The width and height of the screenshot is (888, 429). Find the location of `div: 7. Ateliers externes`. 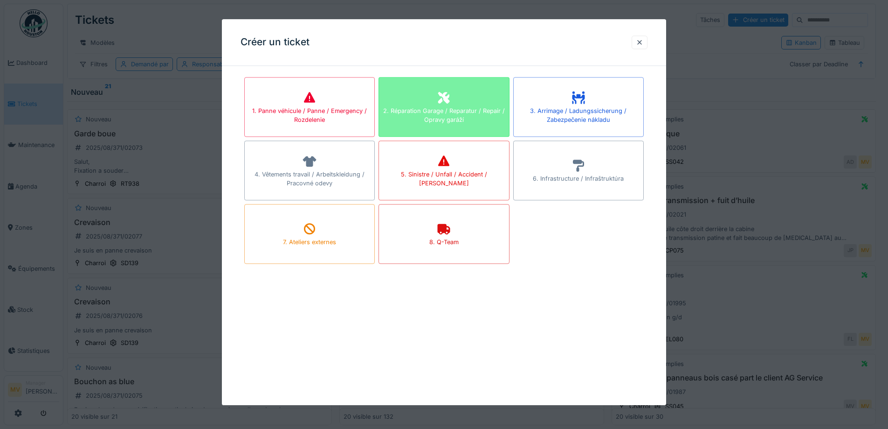

div: 7. Ateliers externes is located at coordinates (310, 242).